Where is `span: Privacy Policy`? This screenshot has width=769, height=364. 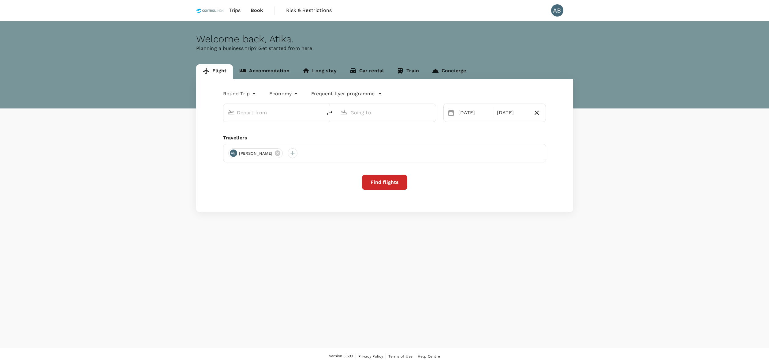
span: Privacy Policy is located at coordinates (371, 356).